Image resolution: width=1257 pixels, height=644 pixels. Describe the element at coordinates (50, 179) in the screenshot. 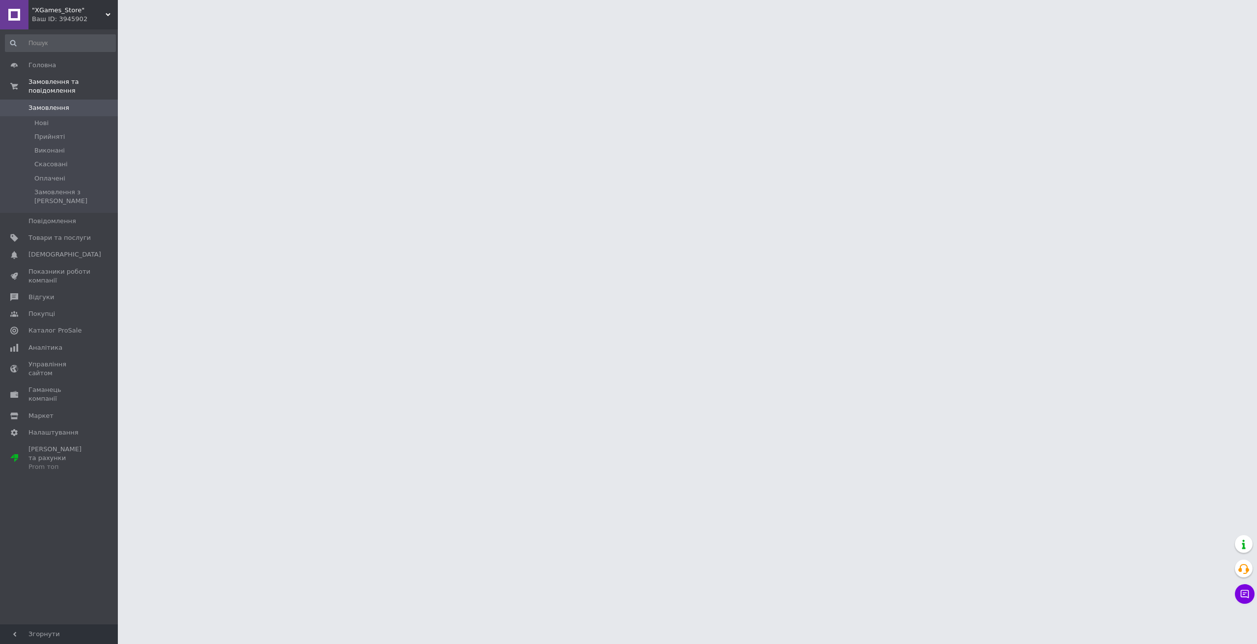

I see `span: Оплачені` at that location.